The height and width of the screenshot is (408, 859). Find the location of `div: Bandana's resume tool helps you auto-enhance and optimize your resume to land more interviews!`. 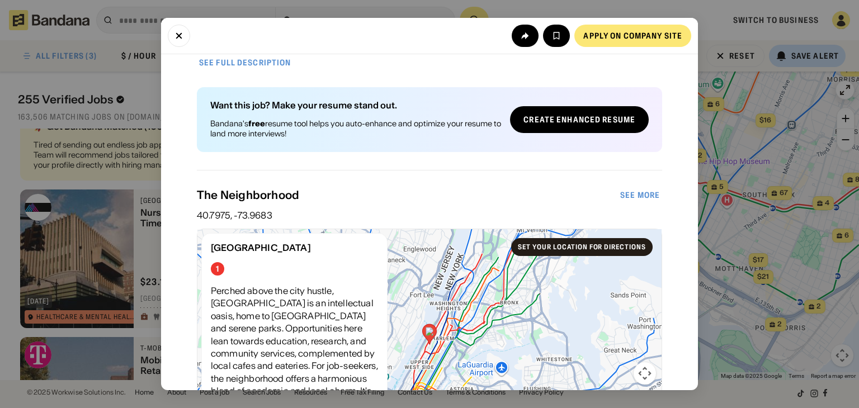

div: Bandana's resume tool helps you auto-enhance and optimize your resume to land more interviews! is located at coordinates (356, 129).